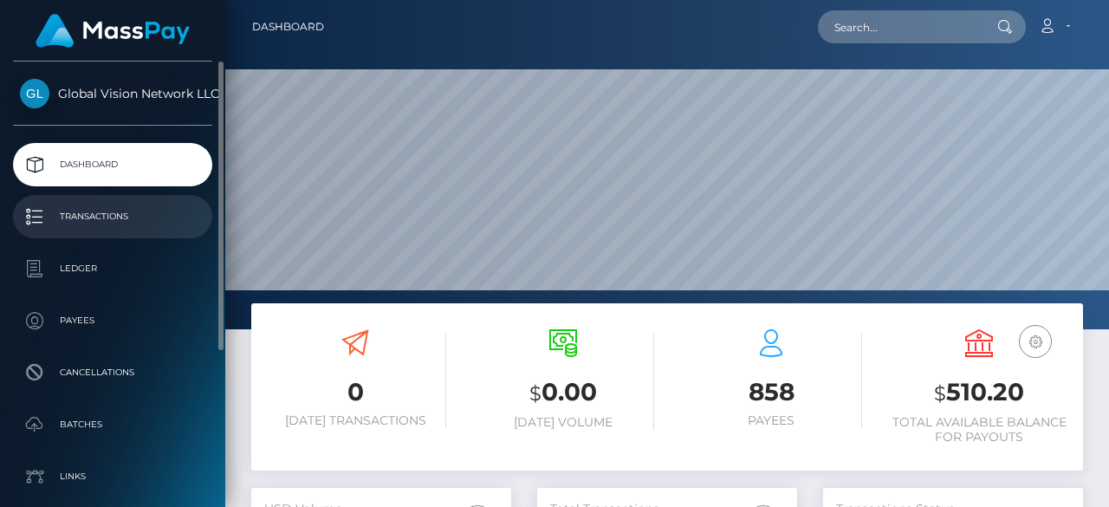  What do you see at coordinates (113, 217) in the screenshot?
I see `a: Transactions` at bounding box center [113, 217].